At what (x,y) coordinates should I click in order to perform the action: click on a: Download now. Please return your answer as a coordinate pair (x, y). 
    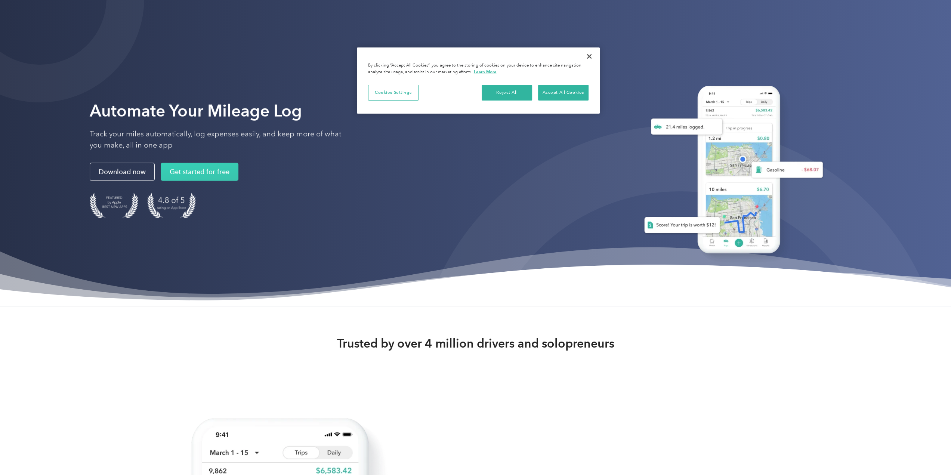
    Looking at the image, I should click on (122, 172).